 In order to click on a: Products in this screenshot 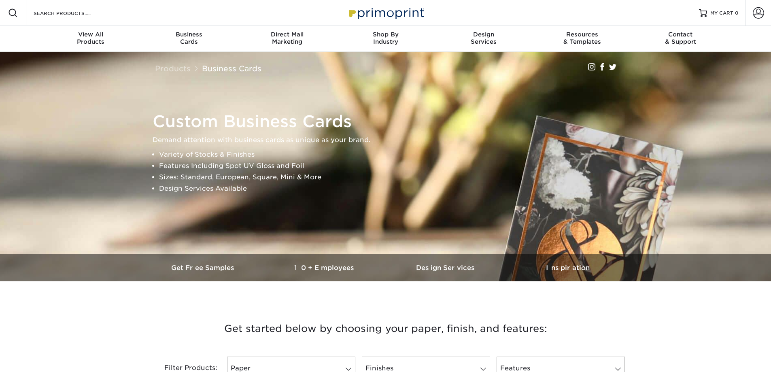, I will do `click(173, 68)`.